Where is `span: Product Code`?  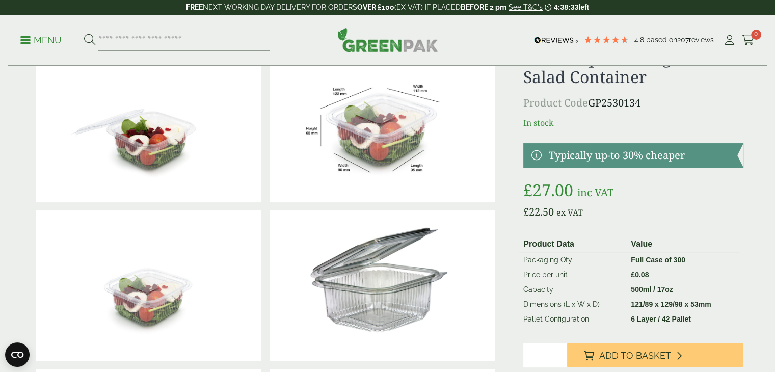 span: Product Code is located at coordinates (555, 102).